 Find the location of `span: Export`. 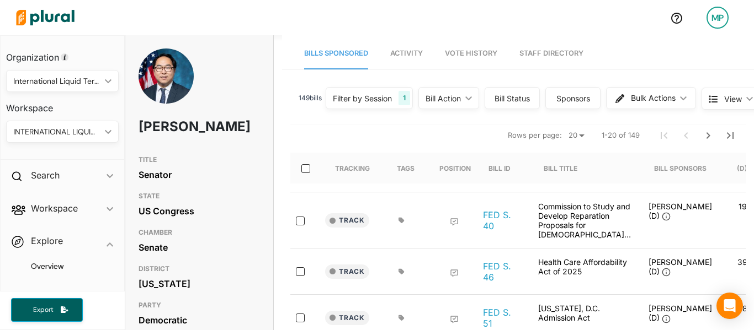

span: Export is located at coordinates (43, 310).